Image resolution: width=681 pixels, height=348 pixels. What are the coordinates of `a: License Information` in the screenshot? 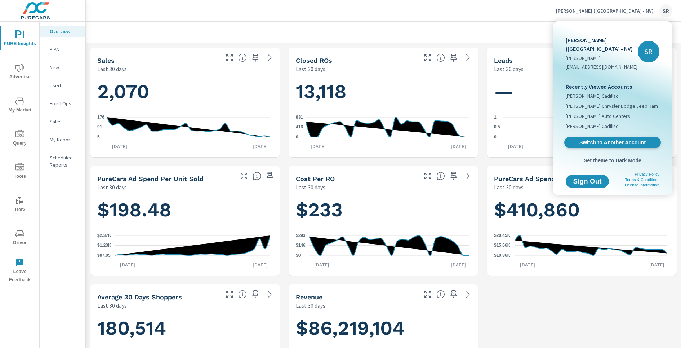 It's located at (642, 185).